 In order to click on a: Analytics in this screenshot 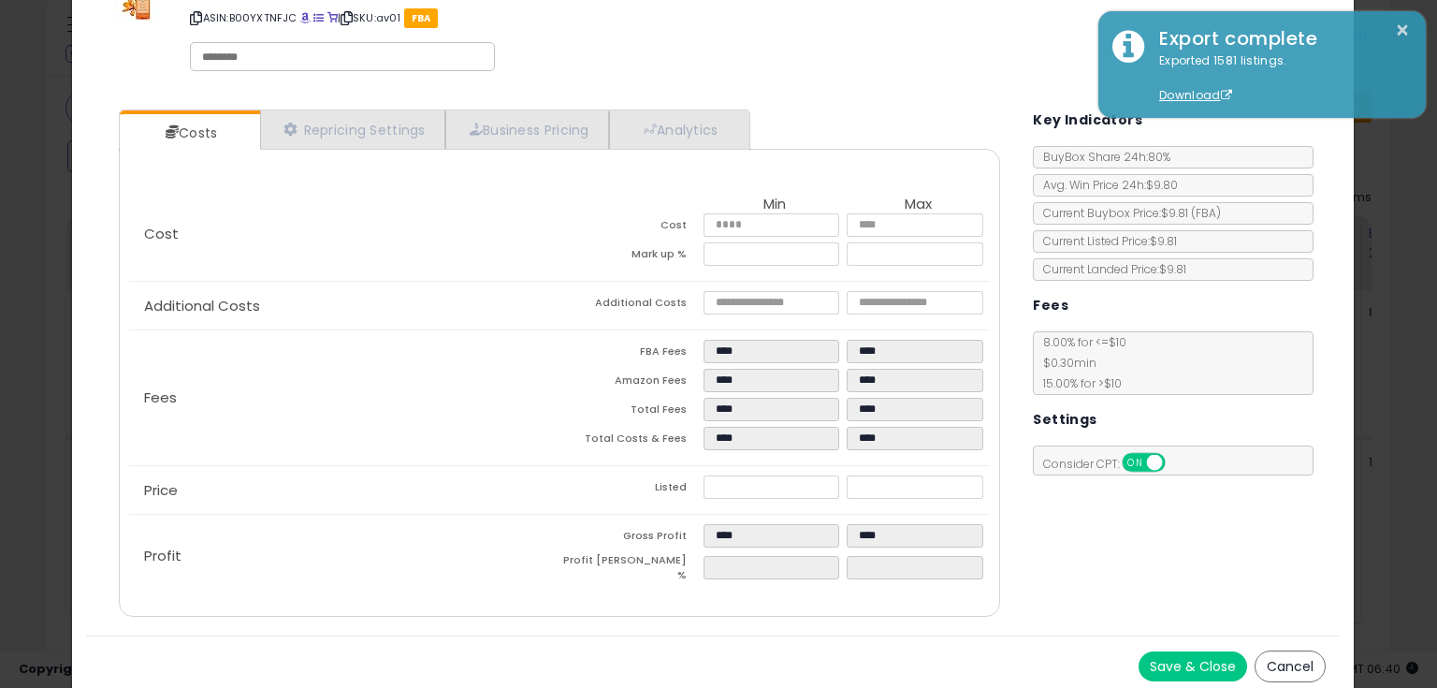, I will do `click(678, 129)`.